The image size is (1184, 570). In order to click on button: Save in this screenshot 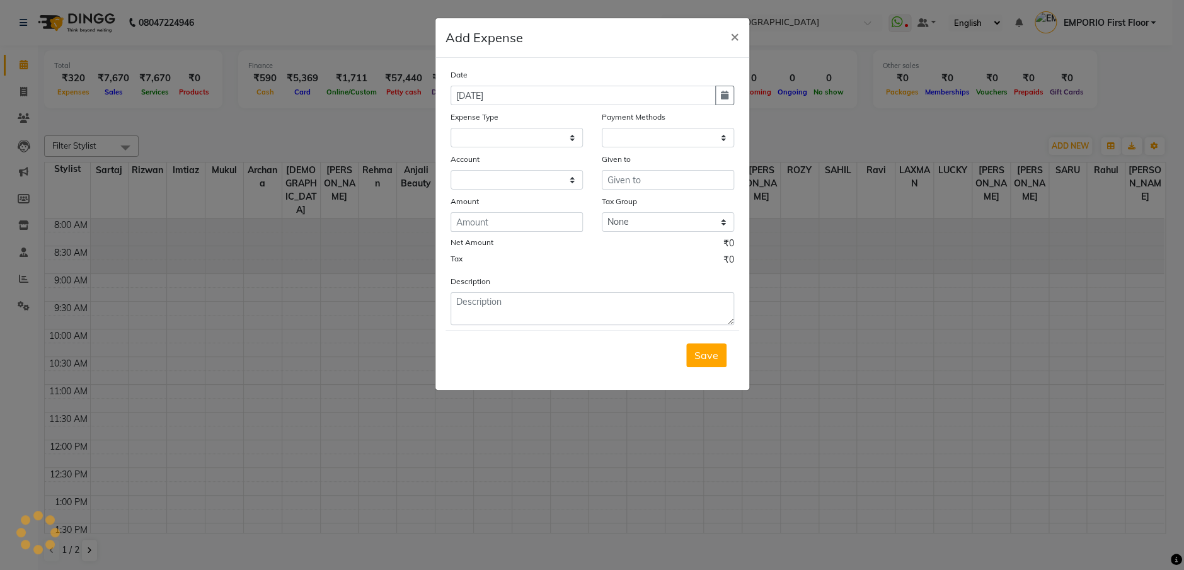, I will do `click(707, 356)`.